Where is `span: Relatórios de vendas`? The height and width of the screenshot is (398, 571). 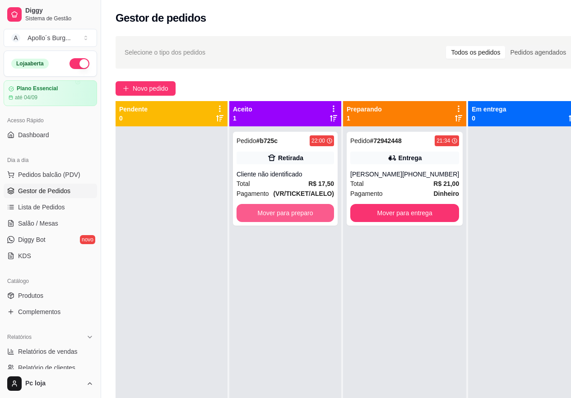 span: Relatórios de vendas is located at coordinates (48, 352).